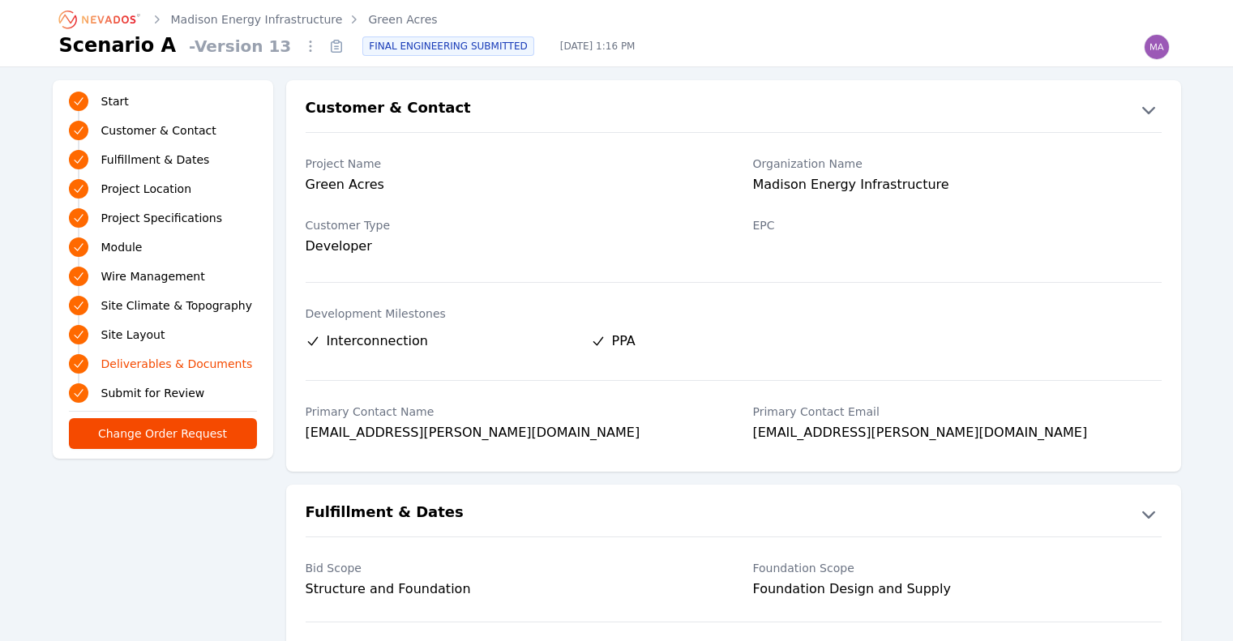 This screenshot has width=1233, height=641. I want to click on span: Fulfillment & Dates, so click(156, 160).